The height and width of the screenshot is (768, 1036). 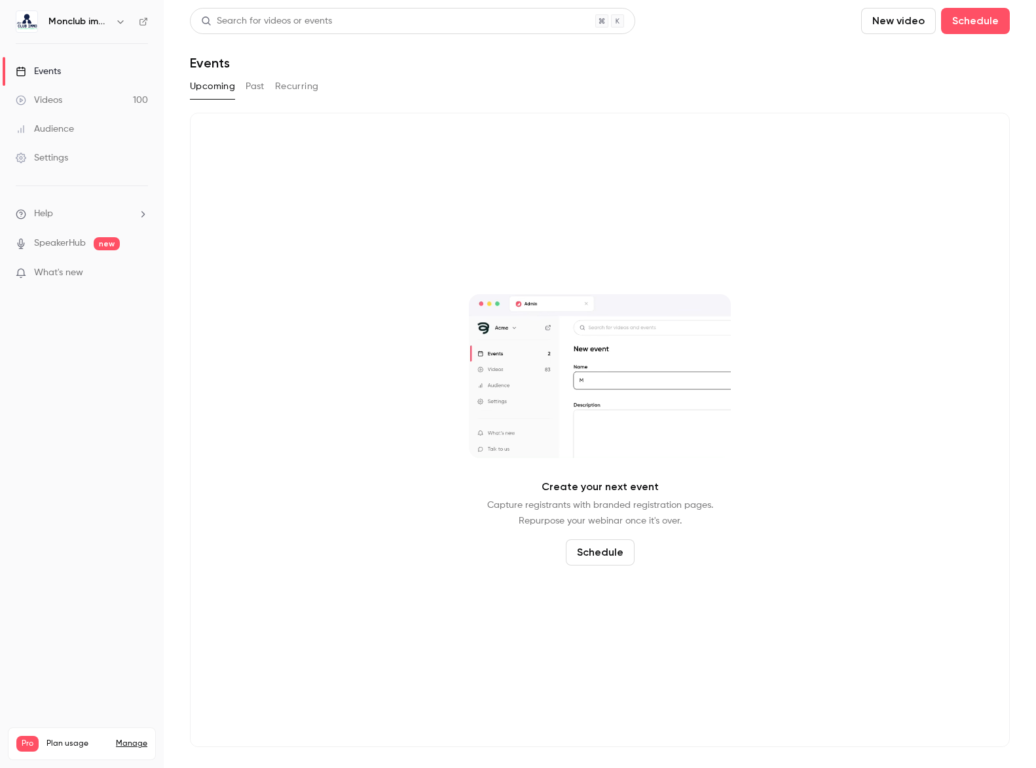 What do you see at coordinates (82, 214) in the screenshot?
I see `li: help-dropdown-opener` at bounding box center [82, 214].